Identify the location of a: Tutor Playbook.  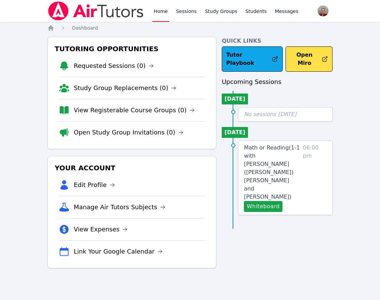
(252, 59).